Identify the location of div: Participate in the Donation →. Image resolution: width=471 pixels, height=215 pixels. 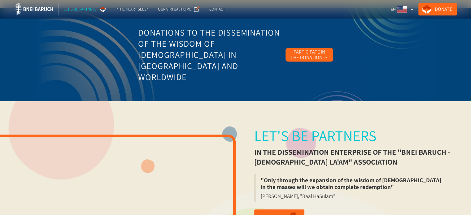
(309, 55).